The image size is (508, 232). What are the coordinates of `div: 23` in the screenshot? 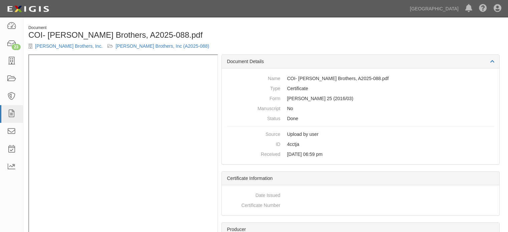 It's located at (16, 47).